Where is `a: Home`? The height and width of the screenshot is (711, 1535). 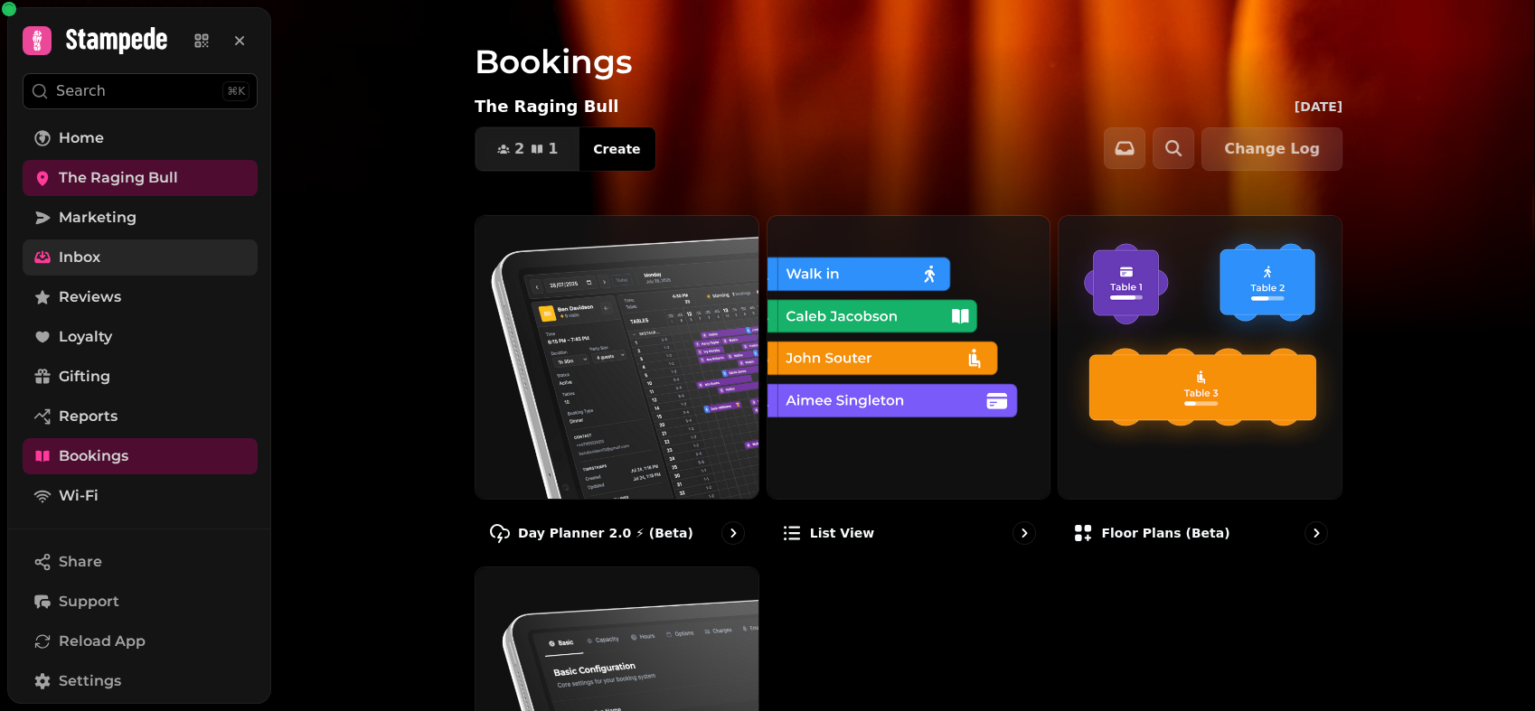
a: Home is located at coordinates (140, 138).